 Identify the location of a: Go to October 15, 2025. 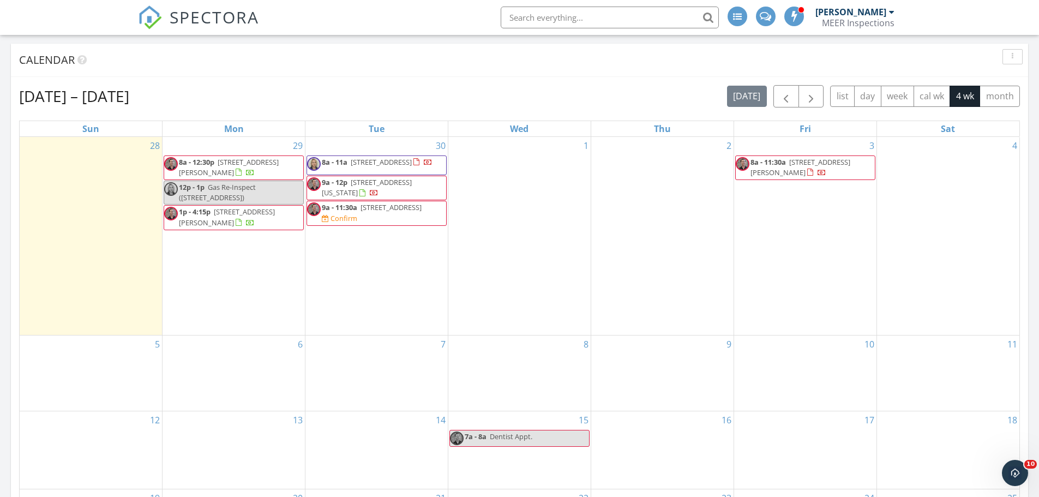
(584, 420).